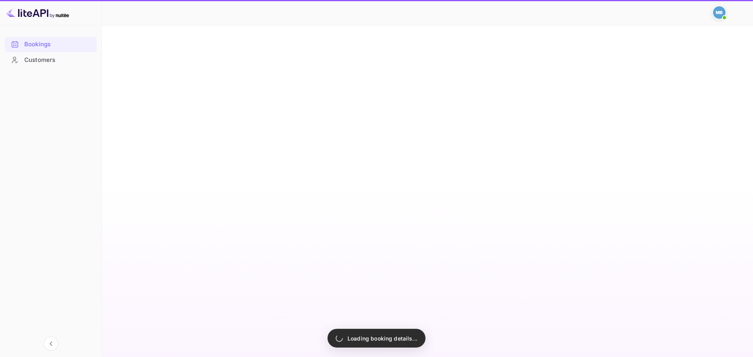  Describe the element at coordinates (382, 339) in the screenshot. I see `p: Loading booking details...` at that location.